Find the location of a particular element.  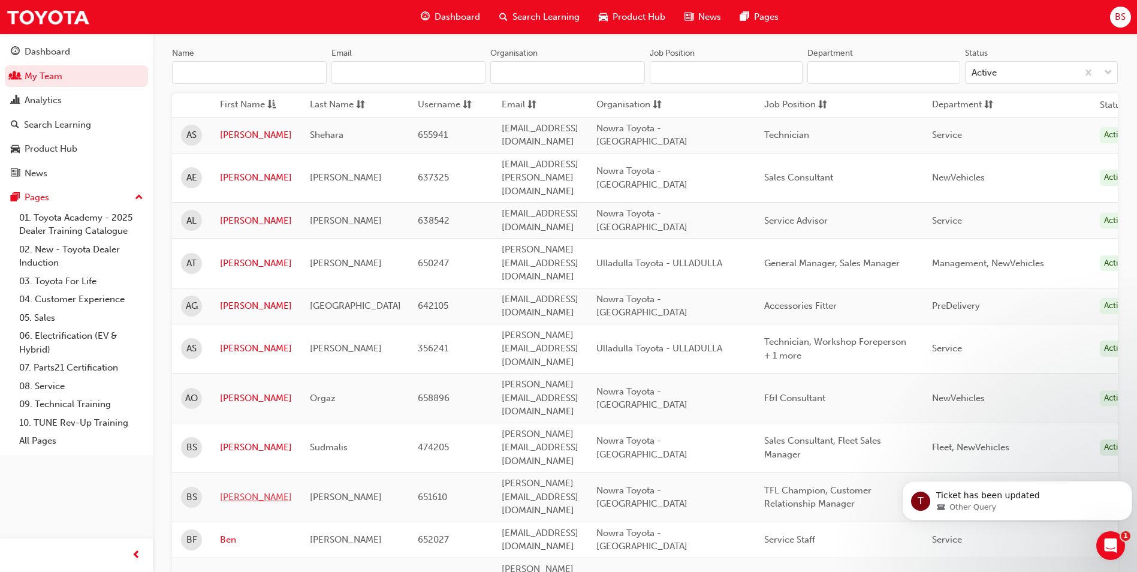

span: Sales Consultant, Fleet Sales Manager is located at coordinates (822, 447).